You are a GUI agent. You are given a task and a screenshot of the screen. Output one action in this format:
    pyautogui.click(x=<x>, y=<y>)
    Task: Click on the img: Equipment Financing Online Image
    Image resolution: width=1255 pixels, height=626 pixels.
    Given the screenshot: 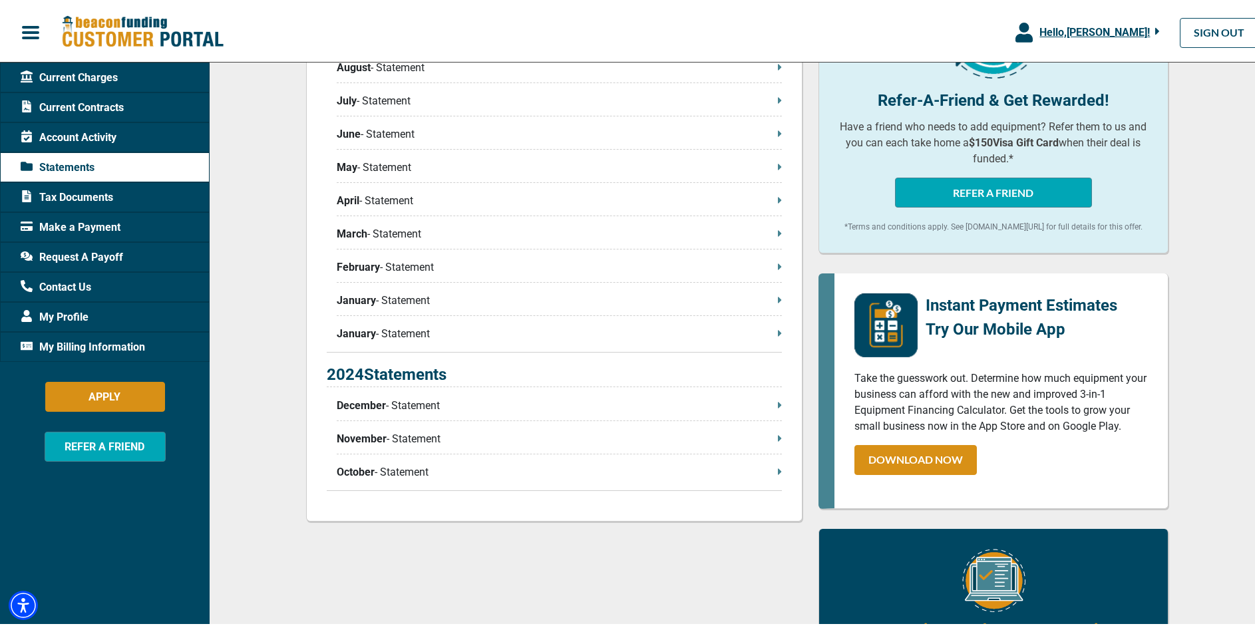 What is the action you would take?
    pyautogui.click(x=994, y=578)
    